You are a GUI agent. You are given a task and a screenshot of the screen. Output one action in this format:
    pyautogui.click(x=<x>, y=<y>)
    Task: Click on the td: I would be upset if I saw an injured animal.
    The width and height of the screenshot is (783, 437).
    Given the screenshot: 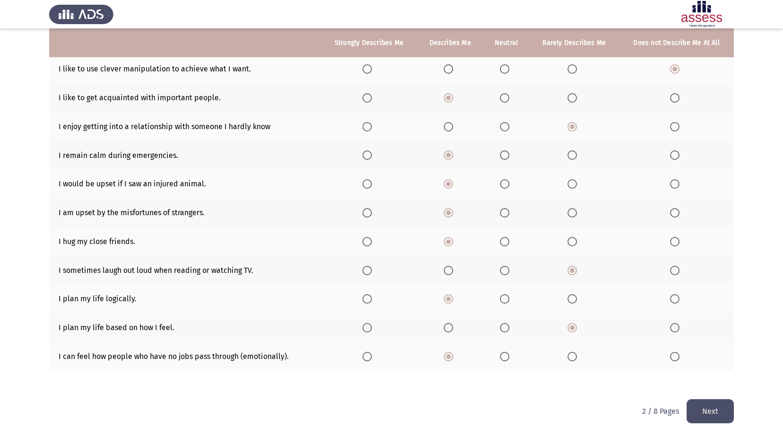 What is the action you would take?
    pyautogui.click(x=185, y=183)
    